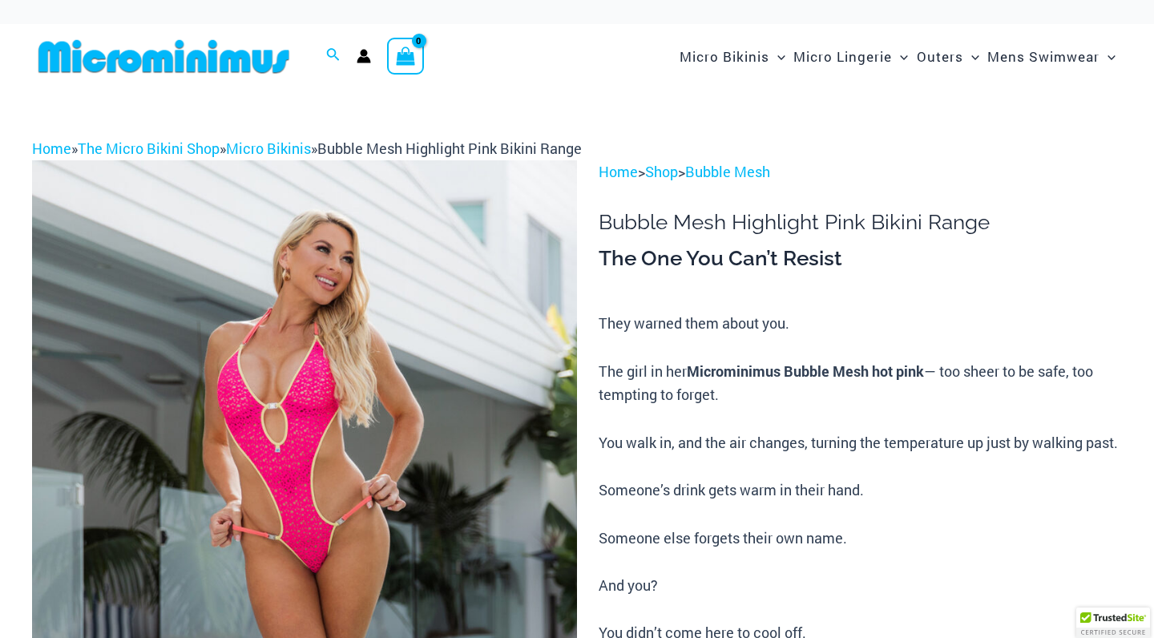 The image size is (1154, 638). Describe the element at coordinates (806, 371) in the screenshot. I see `b: Microminimus Bubble Mesh hot pink` at that location.